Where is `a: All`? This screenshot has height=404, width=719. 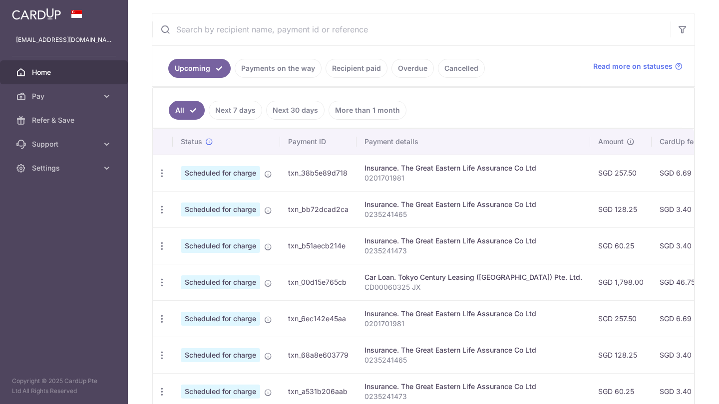
a: All is located at coordinates (187, 110).